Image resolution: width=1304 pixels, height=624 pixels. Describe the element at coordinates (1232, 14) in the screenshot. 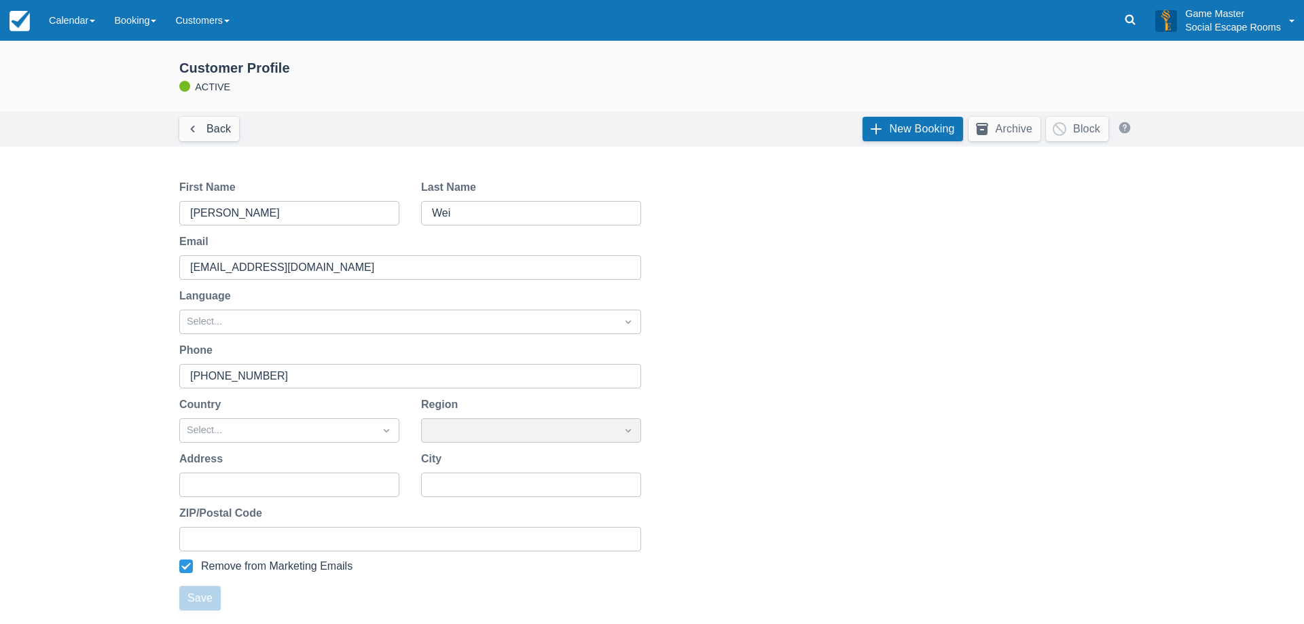

I see `p: Game Master` at that location.